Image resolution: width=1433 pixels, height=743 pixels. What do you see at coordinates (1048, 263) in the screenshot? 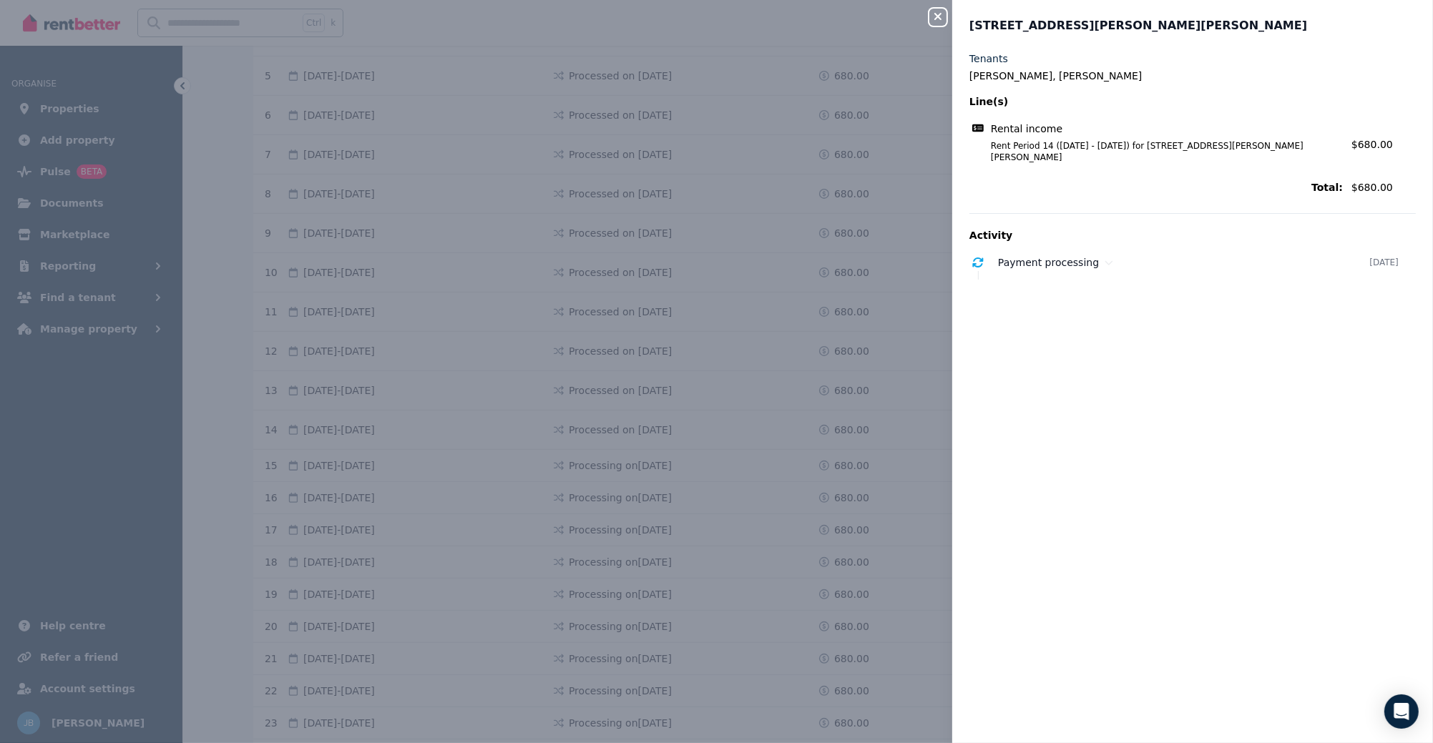
I see `span: Payment processing` at bounding box center [1048, 263].